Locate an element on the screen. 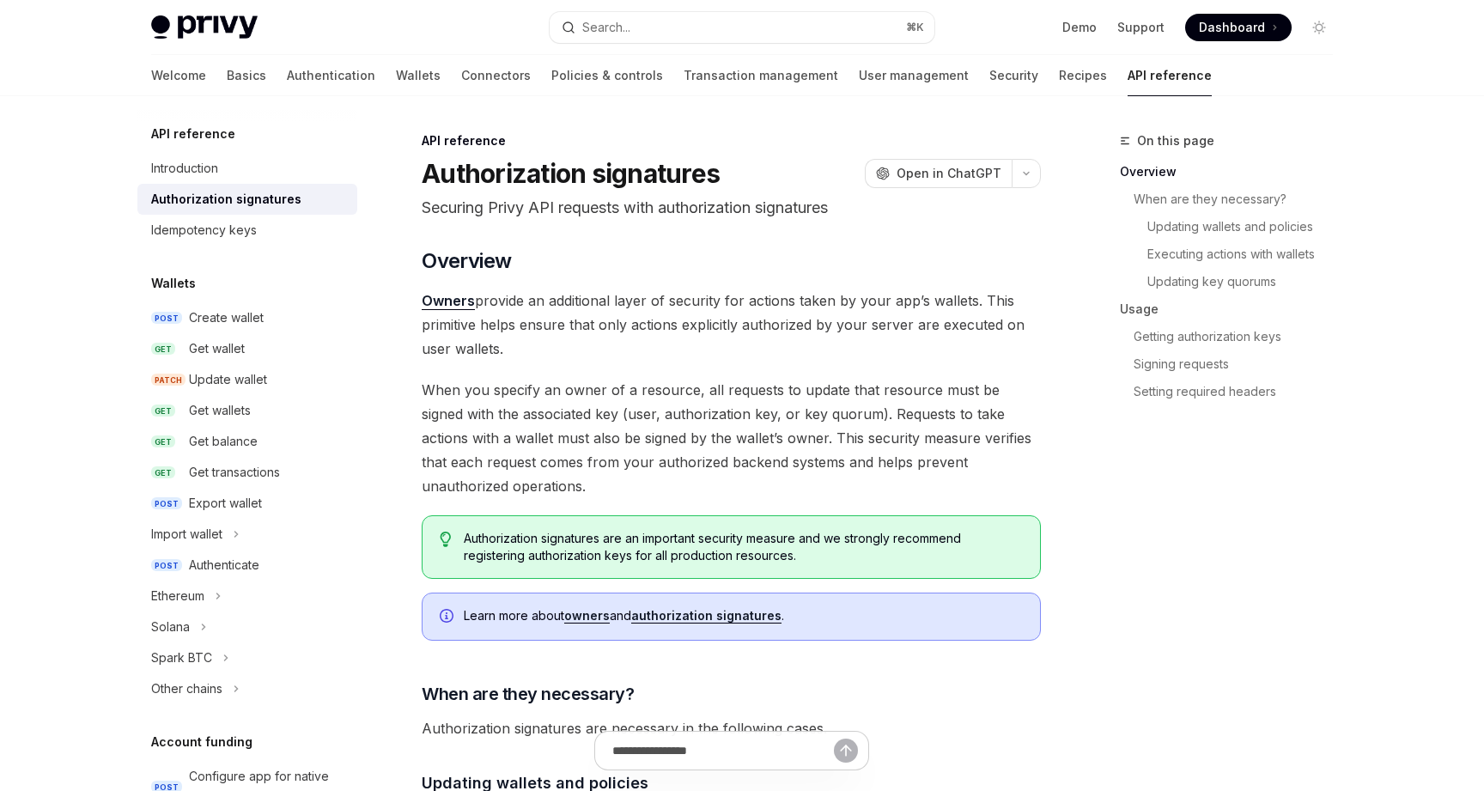  a: Updating key quorums is located at coordinates (1233, 282).